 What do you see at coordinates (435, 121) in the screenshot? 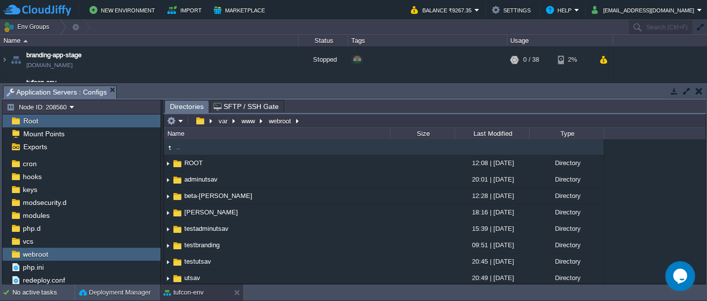
I see `input: Click to enter the path` at bounding box center [435, 121].